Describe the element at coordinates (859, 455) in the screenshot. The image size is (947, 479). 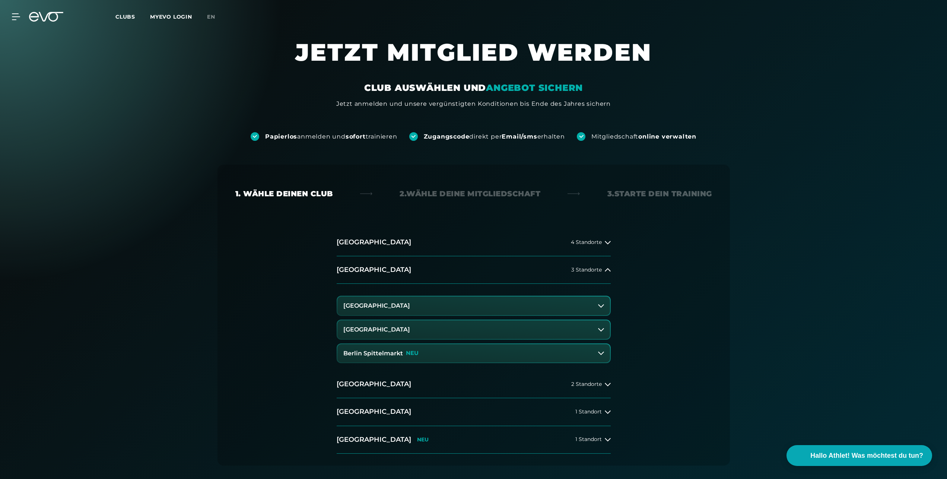
I see `button: Hallo Athlet! Was möchtest du tun?` at that location.